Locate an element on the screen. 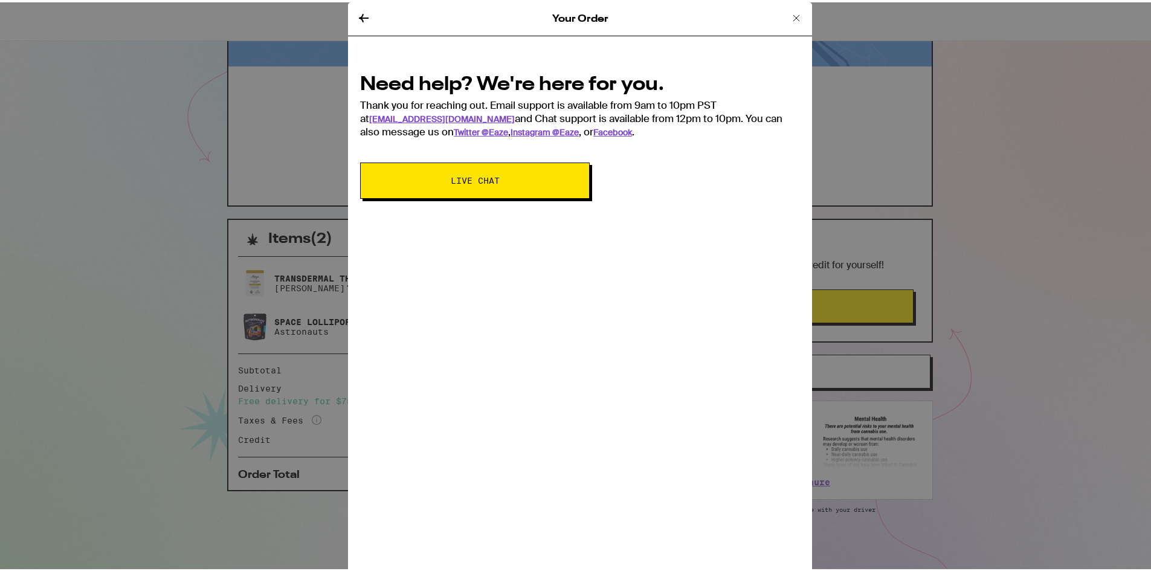 Image resolution: width=1151 pixels, height=571 pixels. span: Live Chat is located at coordinates (475, 178).